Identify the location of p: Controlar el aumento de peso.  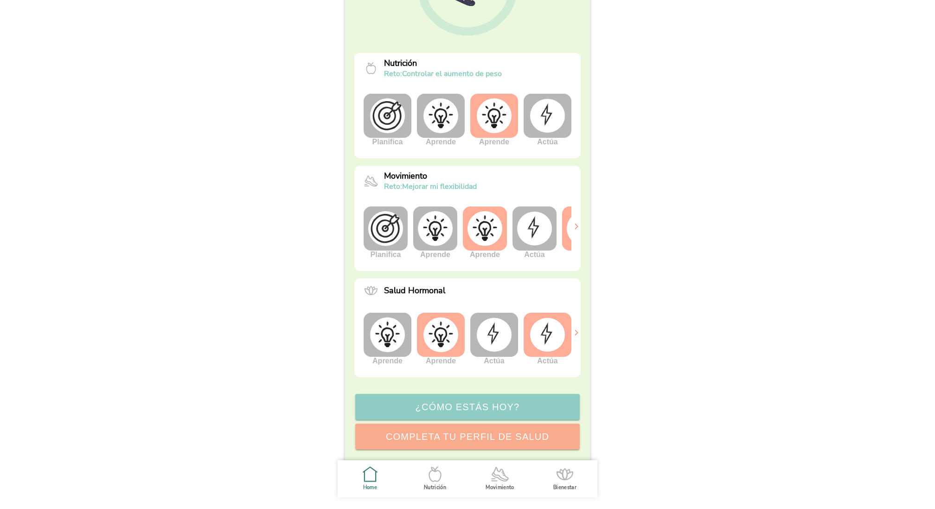
(443, 74).